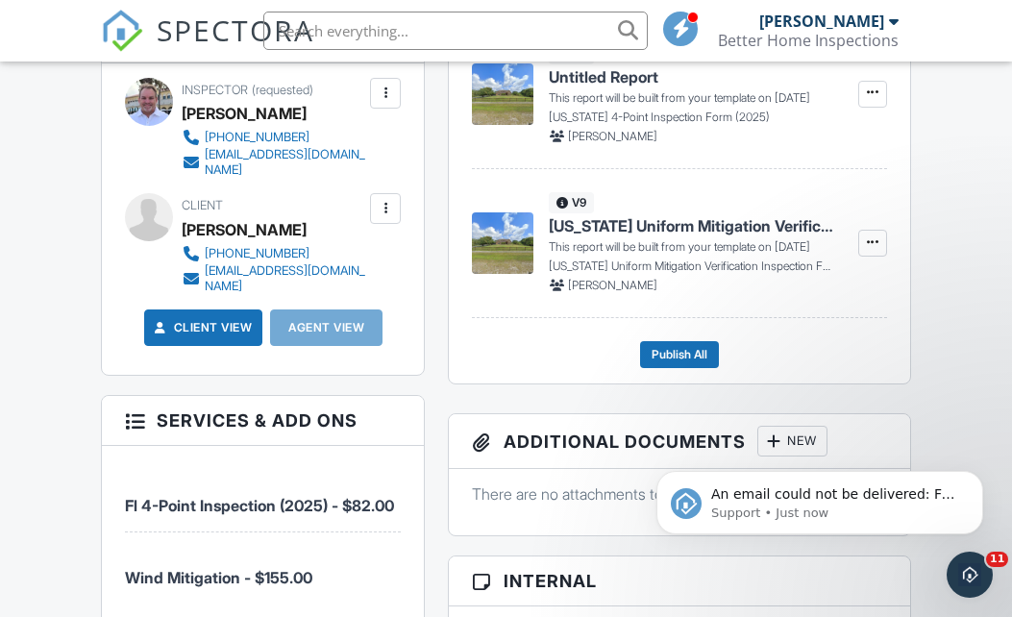 This screenshot has height=617, width=1012. What do you see at coordinates (214, 89) in the screenshot?
I see `span: Inspector` at bounding box center [214, 89].